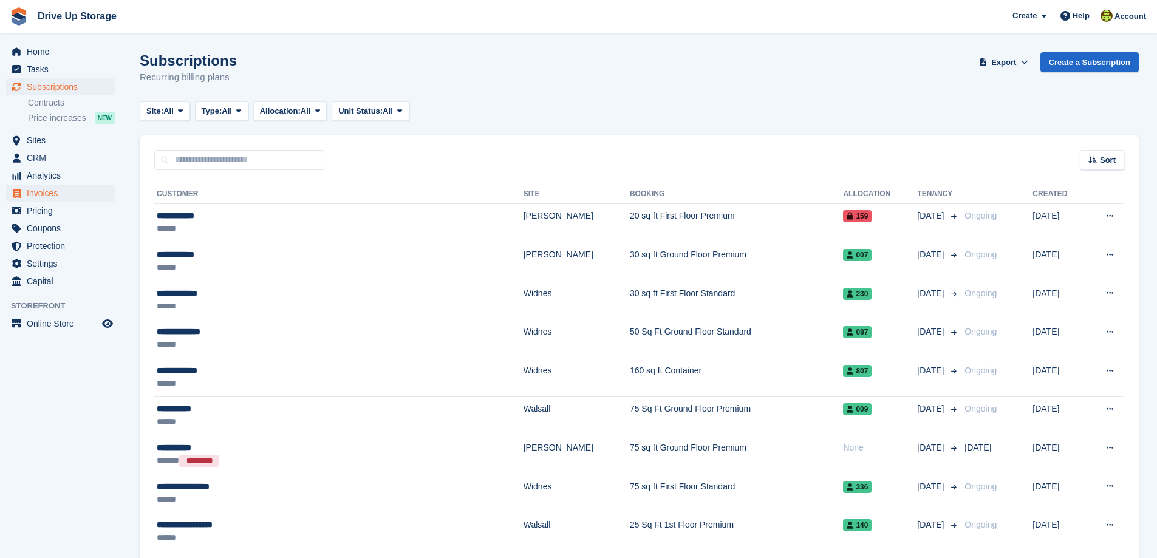 This screenshot has height=558, width=1157. Describe the element at coordinates (63, 281) in the screenshot. I see `span: Capital` at that location.